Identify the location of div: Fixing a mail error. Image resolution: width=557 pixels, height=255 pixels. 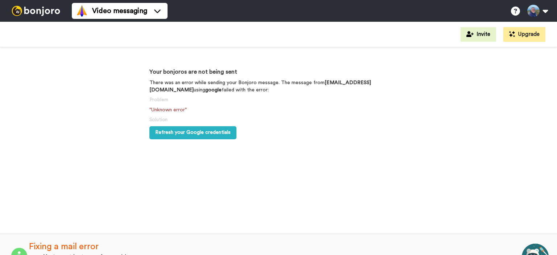
(275, 247).